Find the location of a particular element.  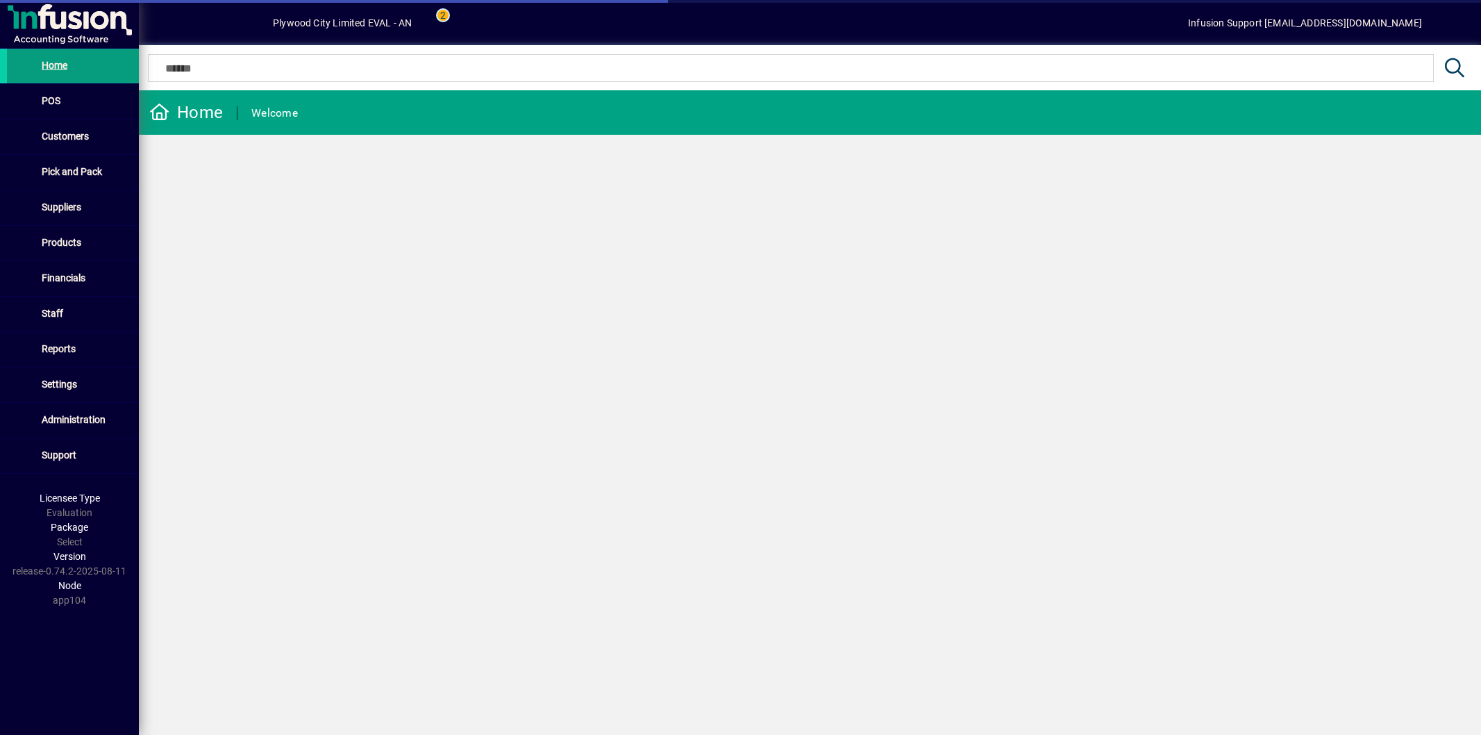

a: Products is located at coordinates (73, 243).